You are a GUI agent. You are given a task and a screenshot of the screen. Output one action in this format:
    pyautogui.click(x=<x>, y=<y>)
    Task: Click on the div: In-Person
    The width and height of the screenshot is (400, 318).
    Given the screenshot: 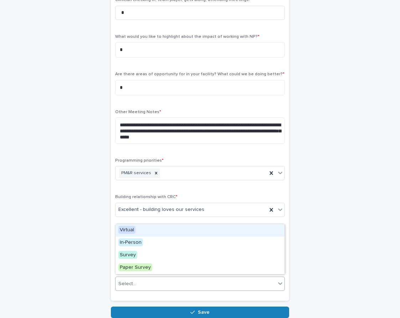 What is the action you would take?
    pyautogui.click(x=200, y=242)
    